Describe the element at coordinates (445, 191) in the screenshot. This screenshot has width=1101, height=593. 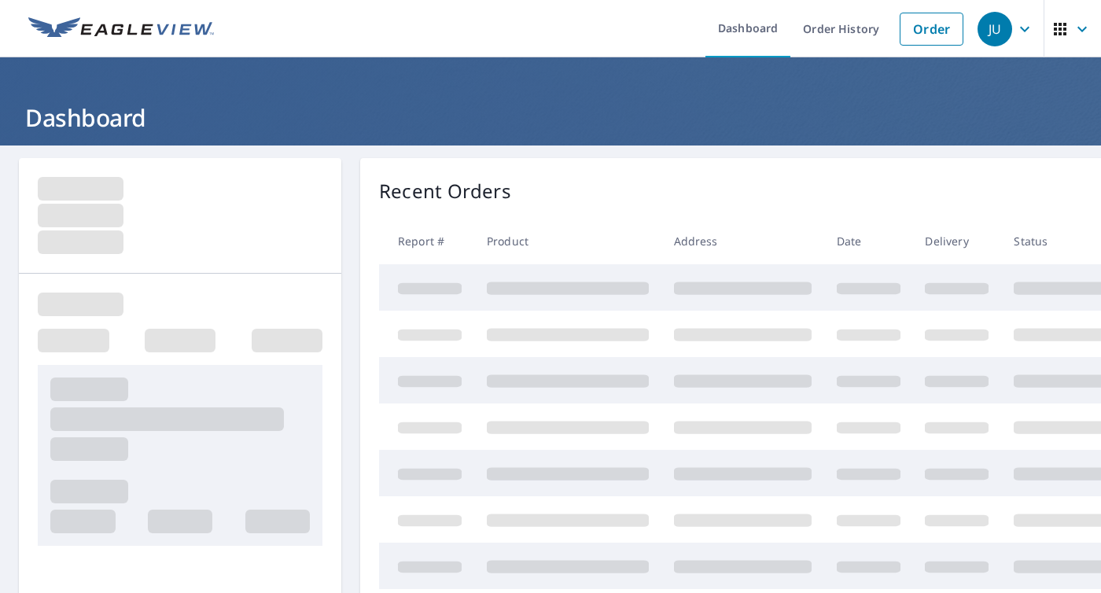
I see `p: Recent Orders` at that location.